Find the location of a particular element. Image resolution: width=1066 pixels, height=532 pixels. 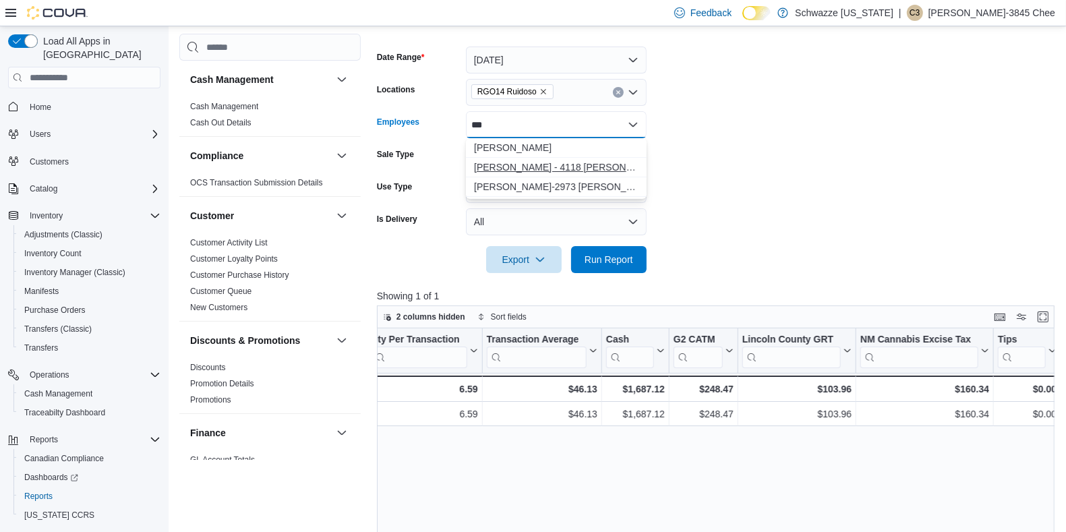

div: Cash is located at coordinates (630, 340).